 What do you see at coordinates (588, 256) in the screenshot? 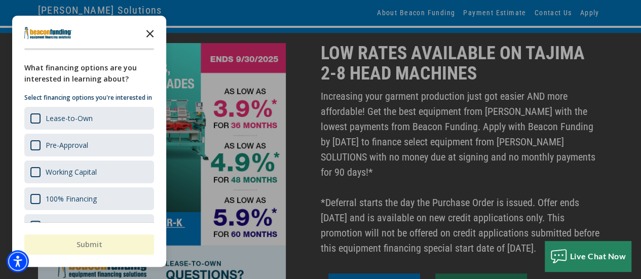
I see `button: Live Chat Now` at bounding box center [588, 256].